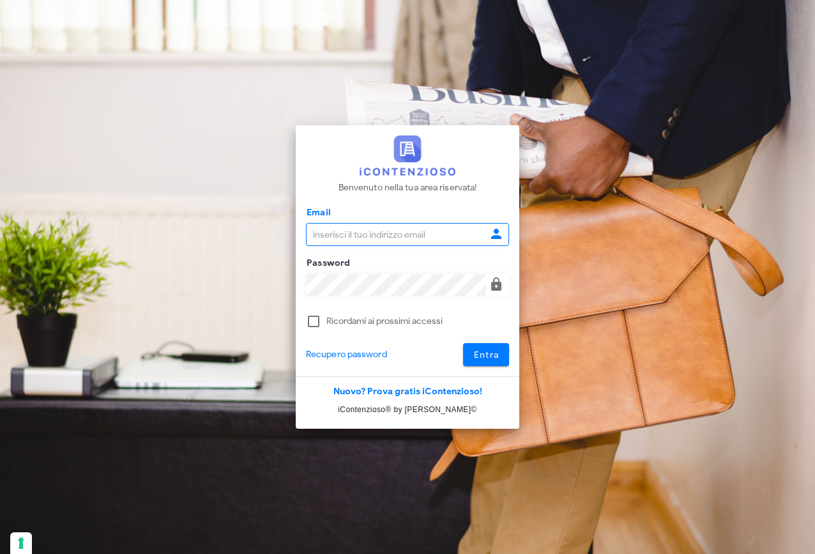 The image size is (815, 554). What do you see at coordinates (326, 263) in the screenshot?
I see `label: Password` at bounding box center [326, 263].